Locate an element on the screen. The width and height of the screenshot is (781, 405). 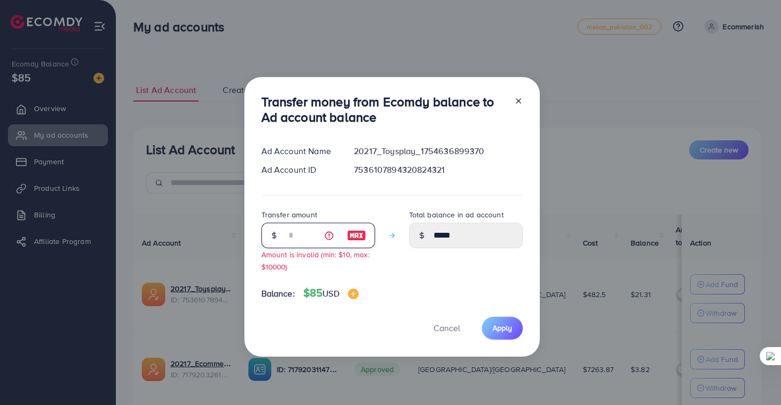
div: 20217_Toysplay_1754636899370 is located at coordinates (438, 151).